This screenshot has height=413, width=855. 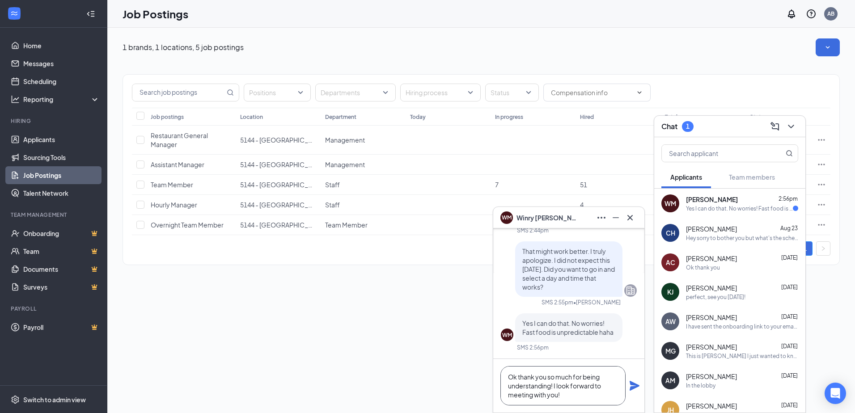 What do you see at coordinates (14, 13) in the screenshot?
I see `svg: WorkstreamLogo` at bounding box center [14, 13].